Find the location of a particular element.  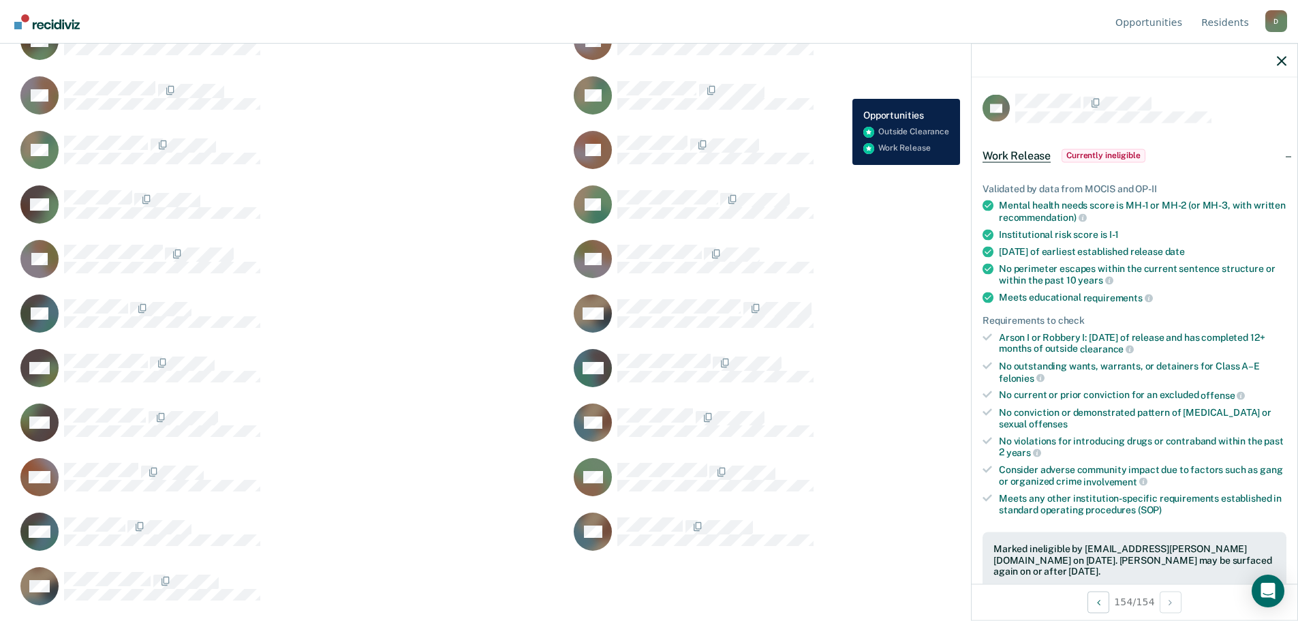

div: CaseloadOpportunityCell-1344606 is located at coordinates (293, 48).